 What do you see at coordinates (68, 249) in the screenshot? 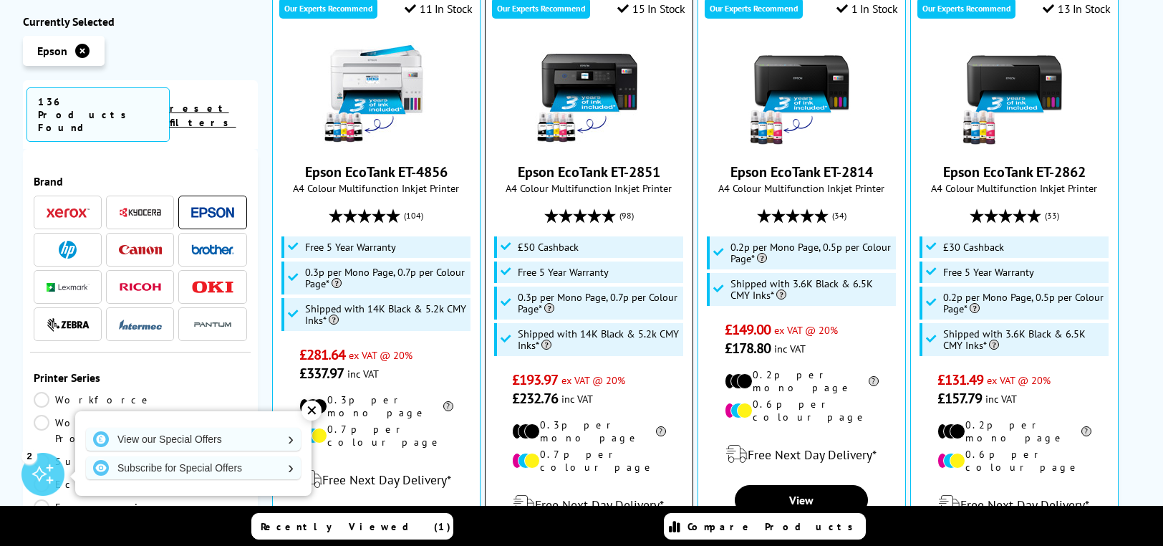
I see `a: HP` at bounding box center [68, 249].